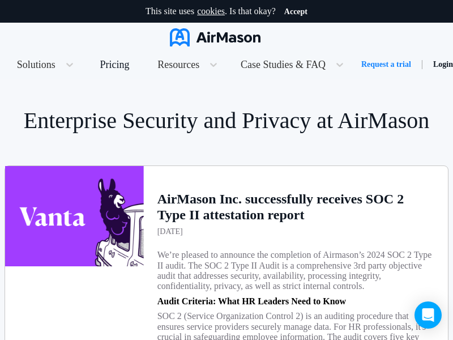 This screenshot has width=453, height=340. Describe the element at coordinates (36, 65) in the screenshot. I see `span: Solutions` at that location.